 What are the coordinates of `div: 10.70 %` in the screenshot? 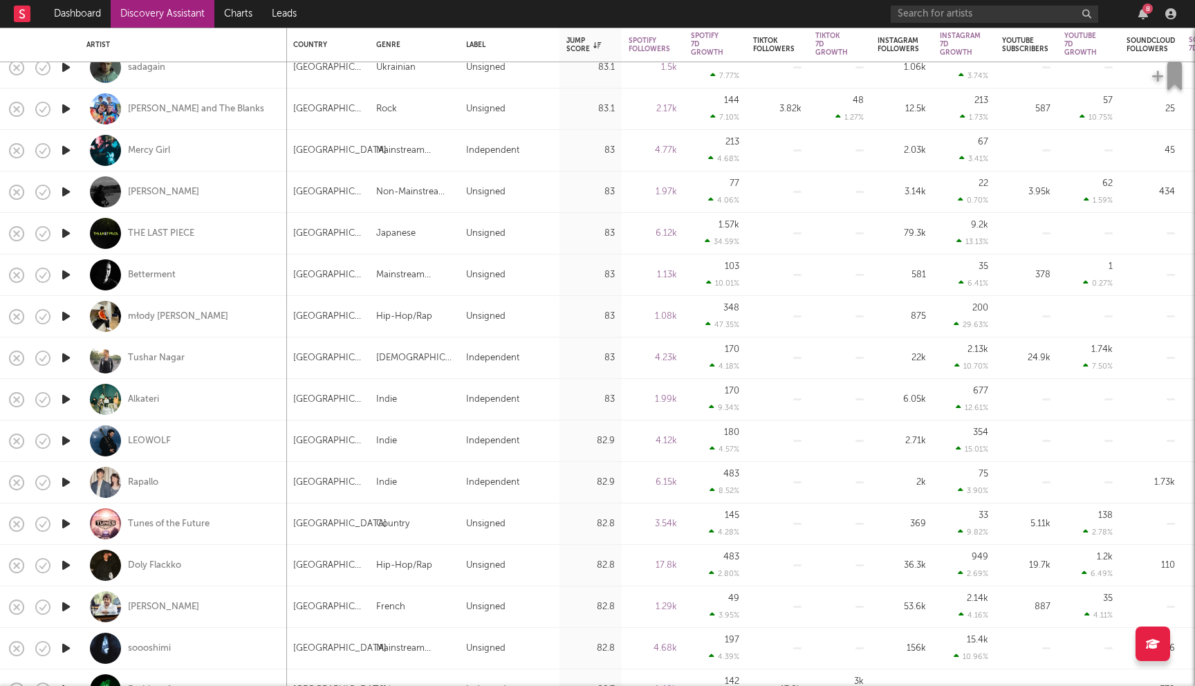 It's located at (971, 366).